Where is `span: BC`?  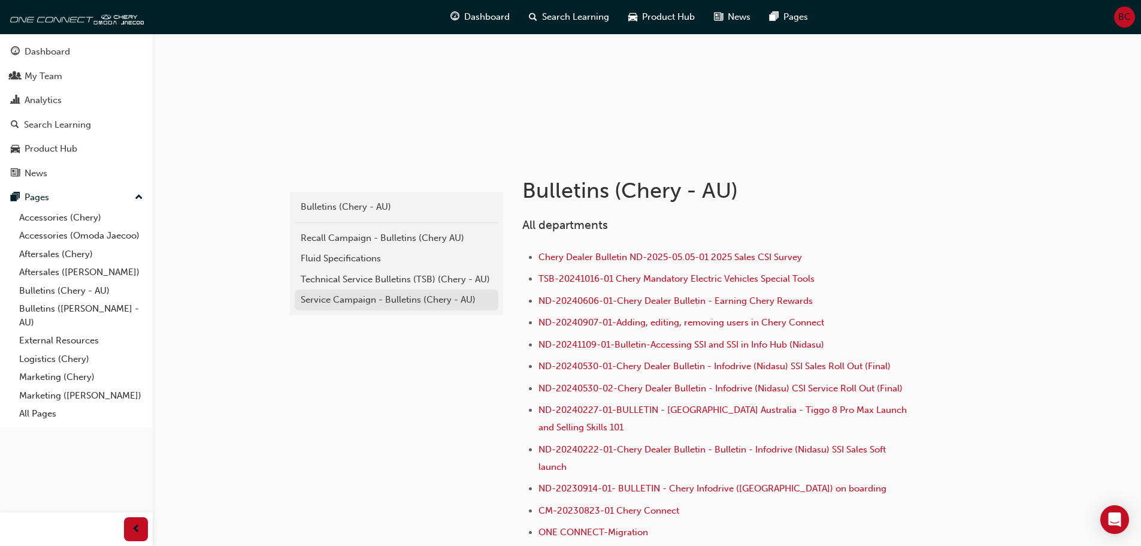 span: BC is located at coordinates (1124, 17).